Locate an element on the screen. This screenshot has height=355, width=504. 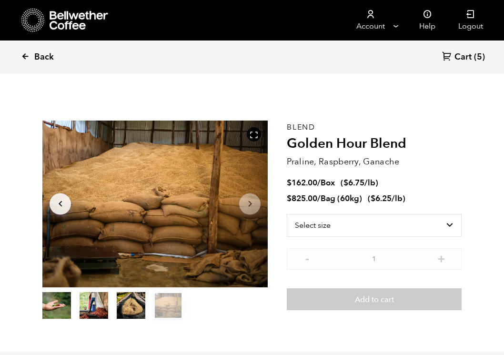
span: Box is located at coordinates (328, 182).